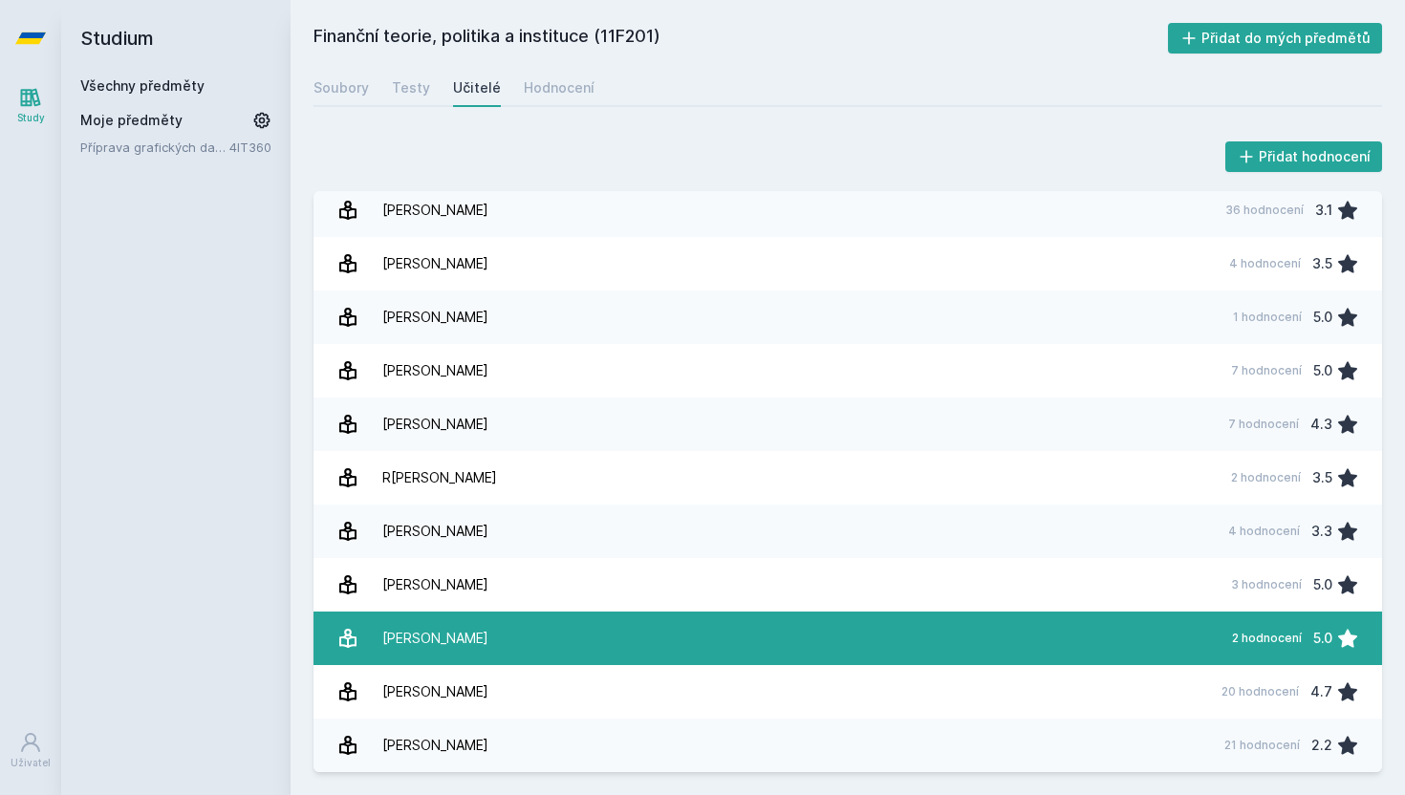  I want to click on div: 36 hodnocení, so click(1264, 210).